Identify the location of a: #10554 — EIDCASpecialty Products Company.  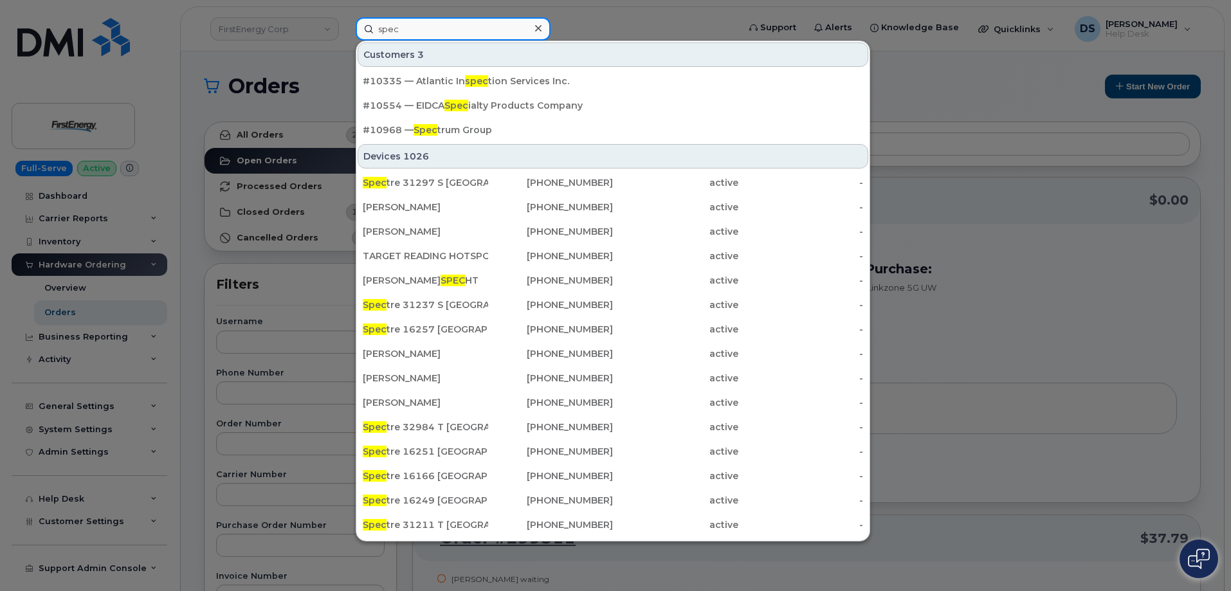
(613, 105).